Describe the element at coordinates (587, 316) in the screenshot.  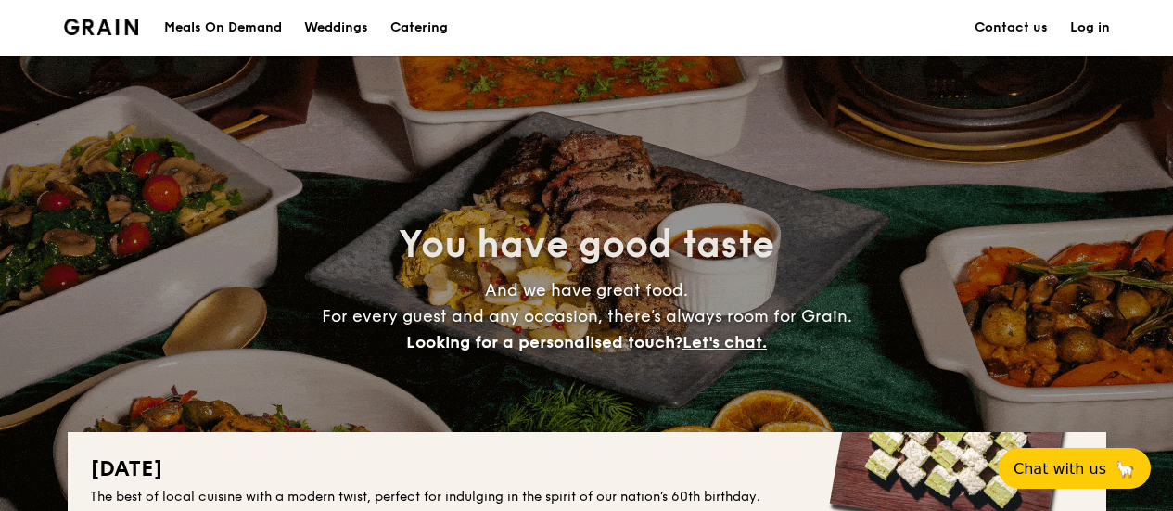
I see `span: And we have great food. For every guest and any occasion, there’s always room for Grain.` at that location.